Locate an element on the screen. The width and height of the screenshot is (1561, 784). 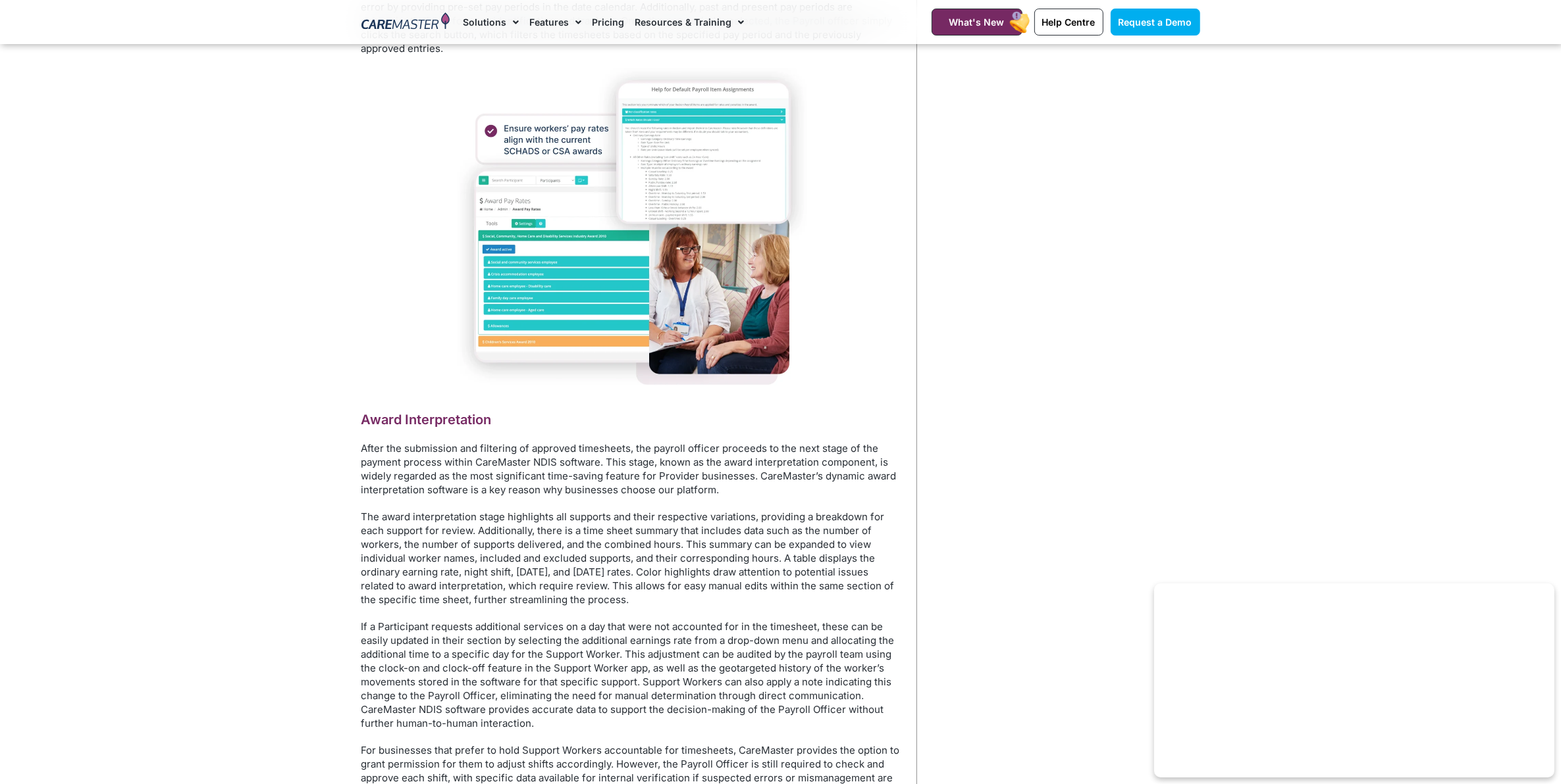
span: Request a Demo is located at coordinates (1155, 22).